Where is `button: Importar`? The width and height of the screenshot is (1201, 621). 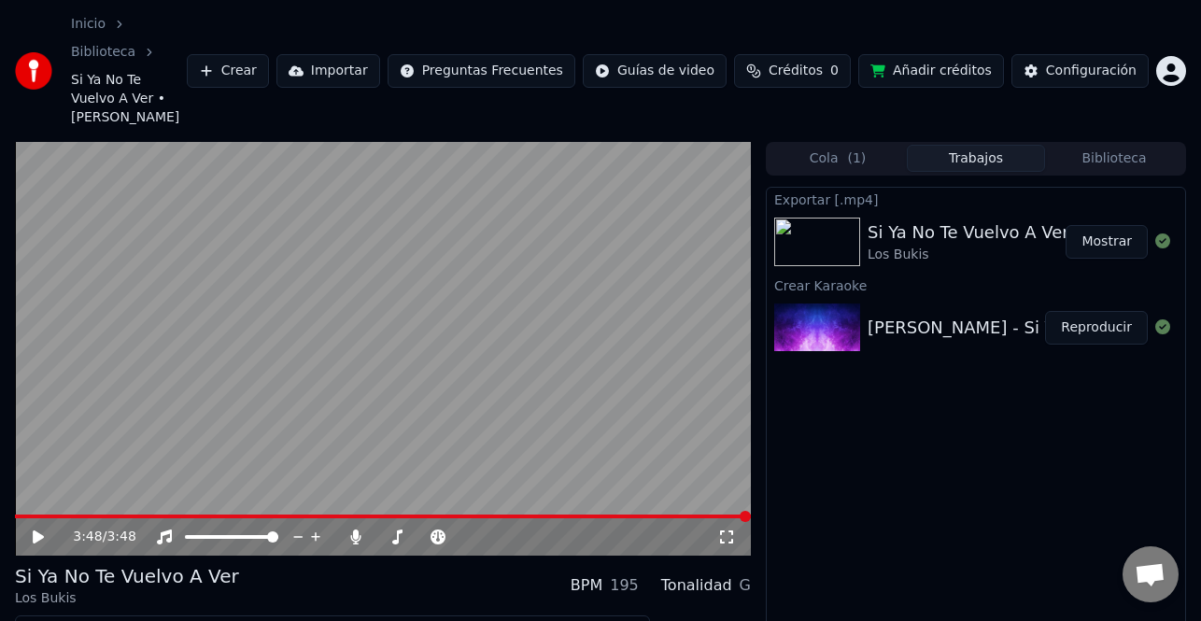
button: Importar is located at coordinates (328, 71).